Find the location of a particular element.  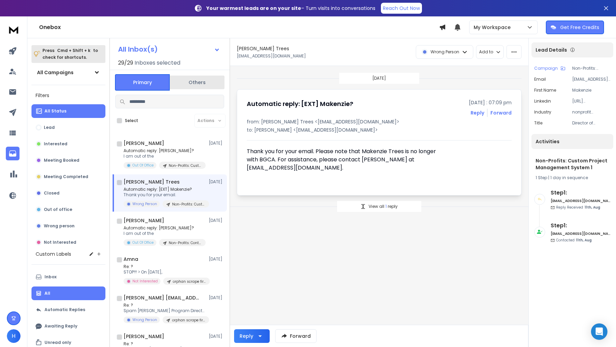

button: Get Free Credits is located at coordinates (575, 27).